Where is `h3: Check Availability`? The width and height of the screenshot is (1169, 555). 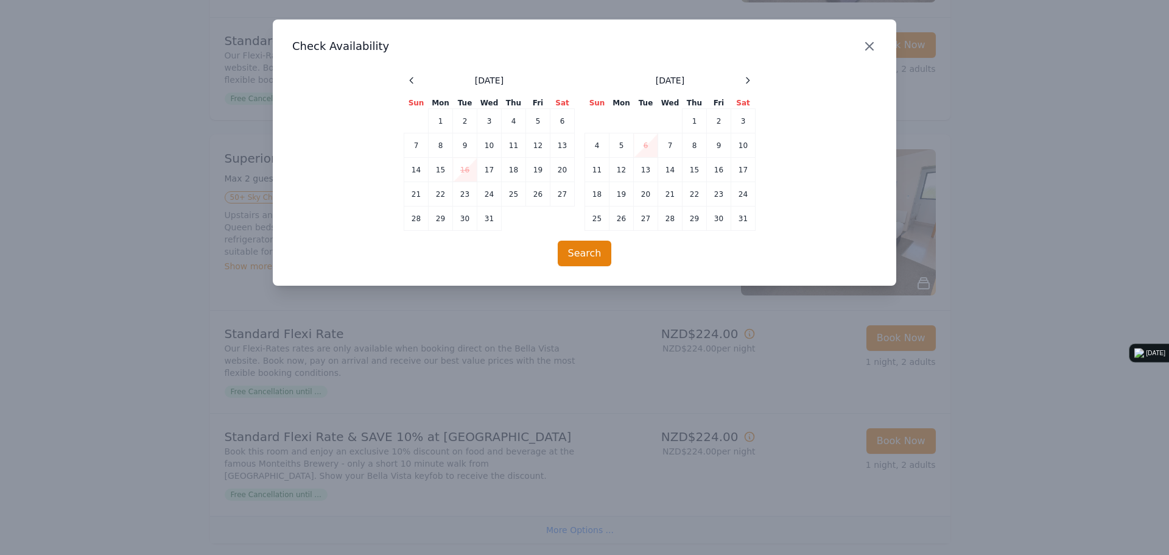
h3: Check Availability is located at coordinates (585, 46).